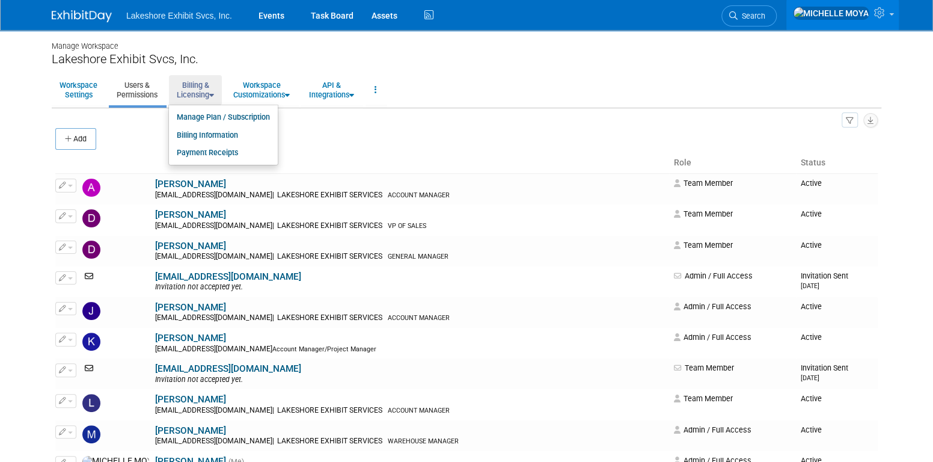 Image resolution: width=933 pixels, height=462 pixels. I want to click on a: WorkspaceSettings, so click(78, 90).